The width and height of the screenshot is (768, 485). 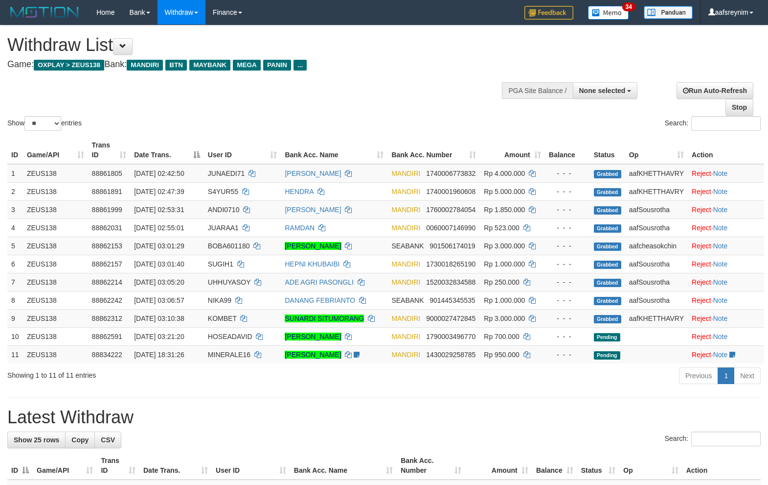 What do you see at coordinates (451, 228) in the screenshot?
I see `span: Copy 0060007146990 to clipboard` at bounding box center [451, 228].